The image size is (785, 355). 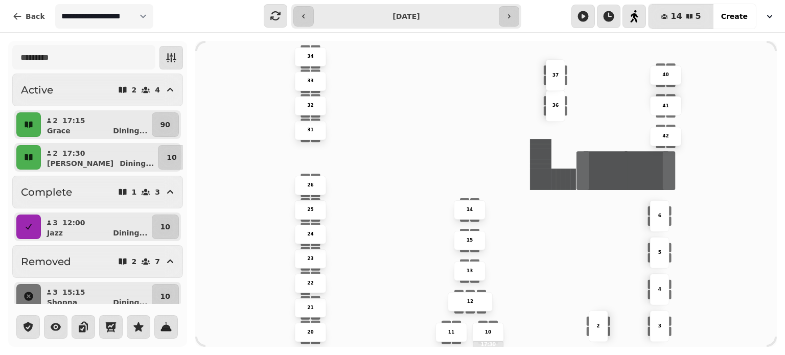 What do you see at coordinates (98, 262) in the screenshot?
I see `button: Removed27` at bounding box center [98, 262].